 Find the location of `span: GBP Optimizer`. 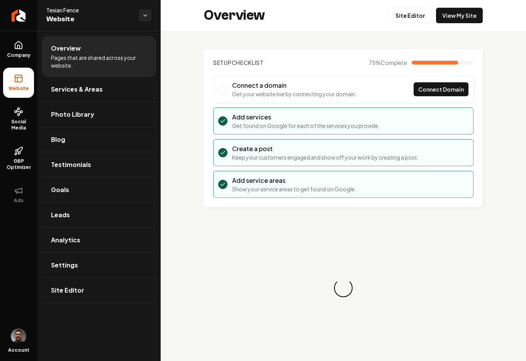

span: GBP Optimizer is located at coordinates (19, 164).